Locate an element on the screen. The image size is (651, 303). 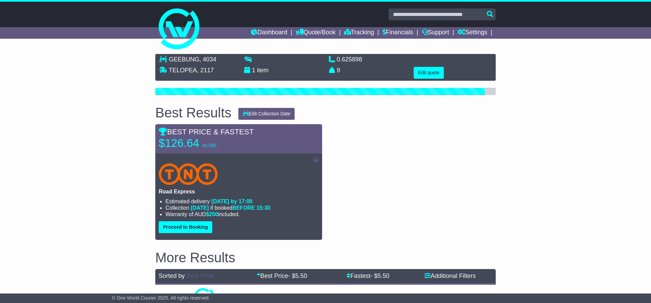
a: Support is located at coordinates (435, 33).